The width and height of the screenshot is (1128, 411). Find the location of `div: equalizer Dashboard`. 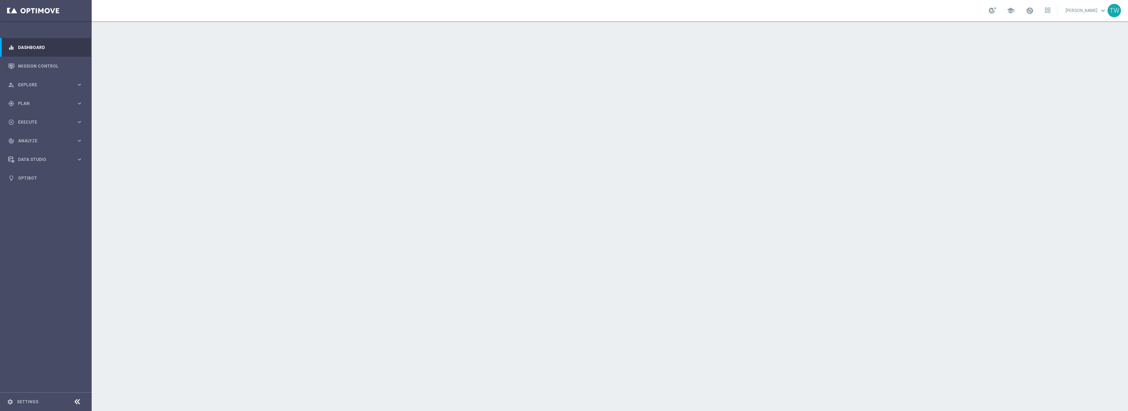

div: equalizer Dashboard is located at coordinates (45, 48).